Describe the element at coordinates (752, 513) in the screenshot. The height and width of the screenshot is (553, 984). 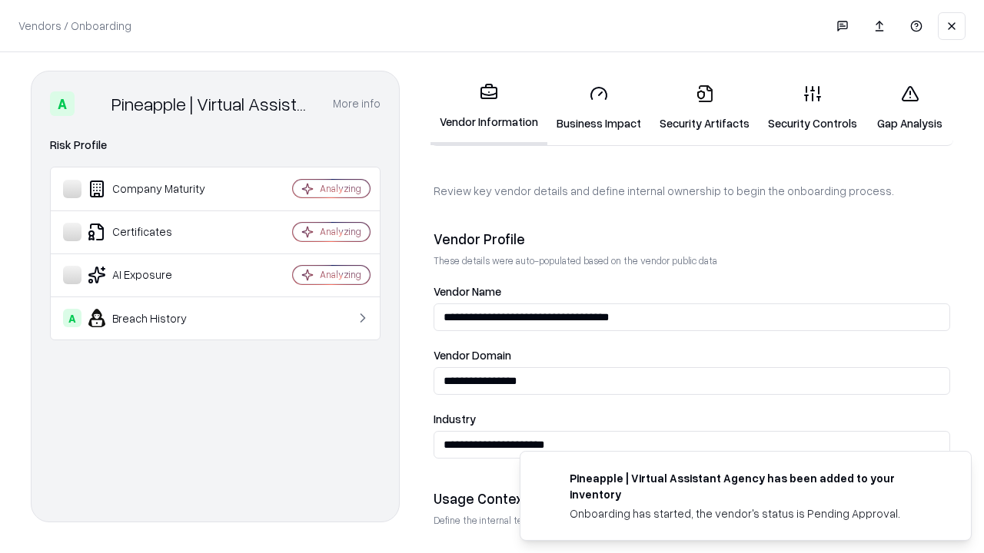
I see `div: Onboarding has started, the vendor's status is Pending Approval.` at that location.